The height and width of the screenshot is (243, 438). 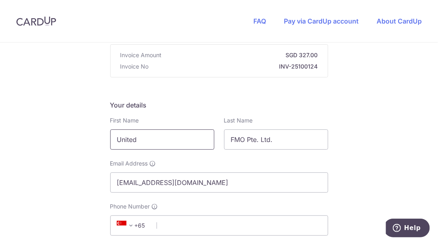 What do you see at coordinates (162, 140) in the screenshot?
I see `input: First name` at bounding box center [162, 140].